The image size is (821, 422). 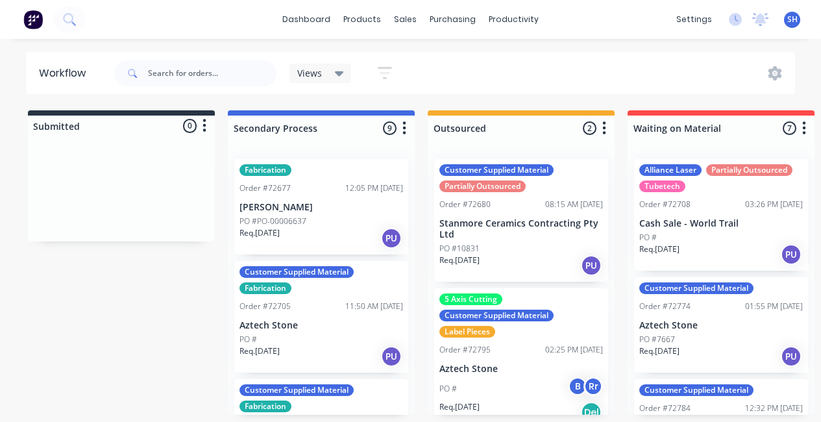 What do you see at coordinates (405, 19) in the screenshot?
I see `div: sales` at bounding box center [405, 19].